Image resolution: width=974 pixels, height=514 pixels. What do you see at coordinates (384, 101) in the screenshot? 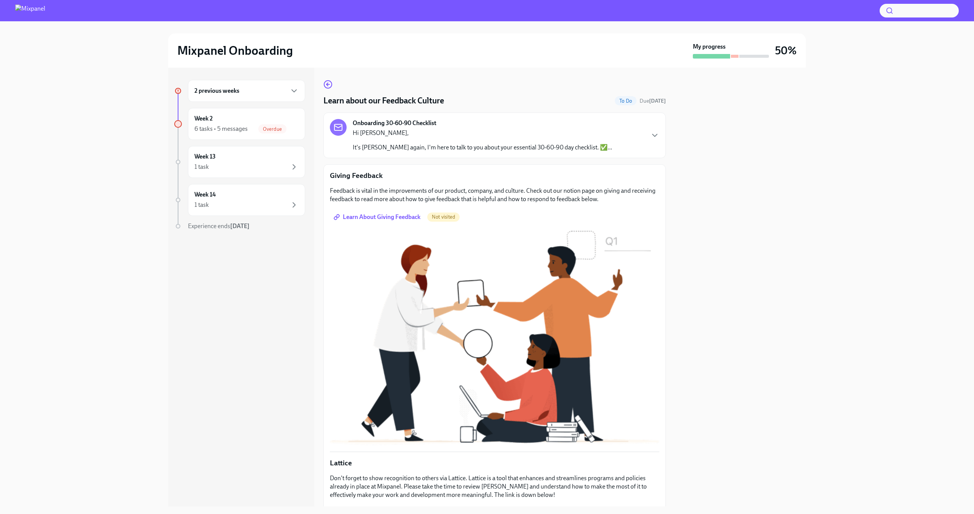
I see `h4: Learn about our Feedback Culture` at bounding box center [384, 101].